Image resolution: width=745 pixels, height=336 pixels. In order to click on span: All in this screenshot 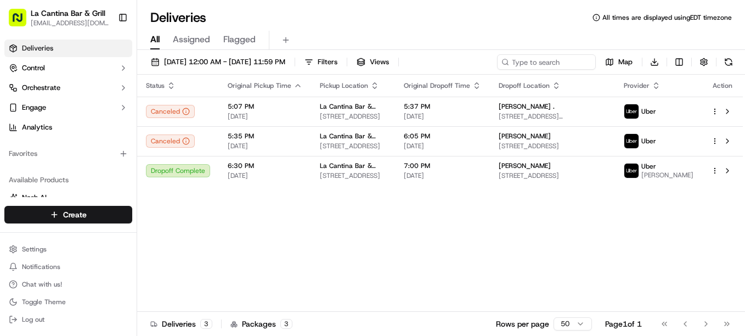, I will do `click(155, 40)`.